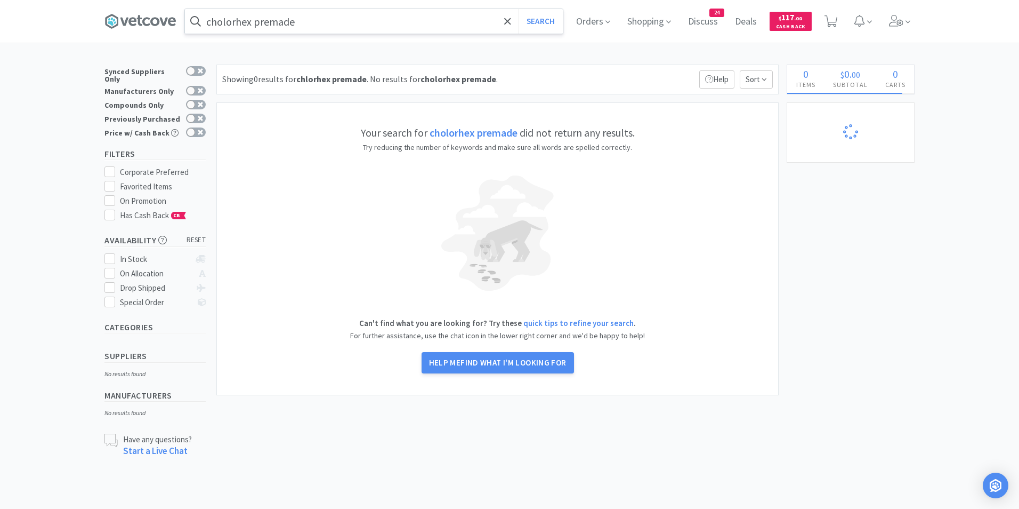 This screenshot has width=1019, height=509. I want to click on input: Search by item, sku, manufacturer, ingredient, size..., so click(374, 21).